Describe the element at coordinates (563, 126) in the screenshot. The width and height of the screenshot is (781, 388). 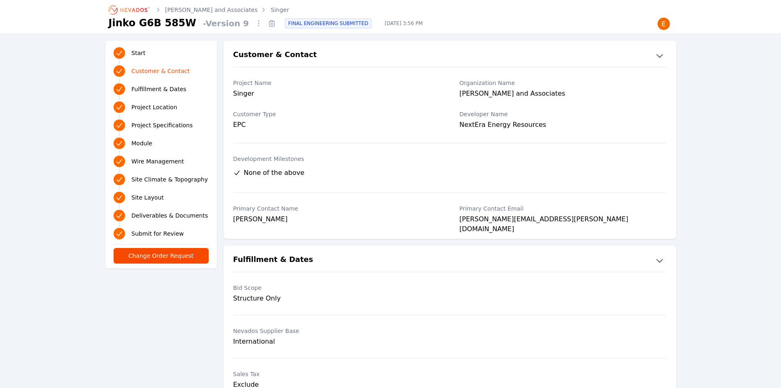
I see `div: NextEra Energy Resources` at that location.